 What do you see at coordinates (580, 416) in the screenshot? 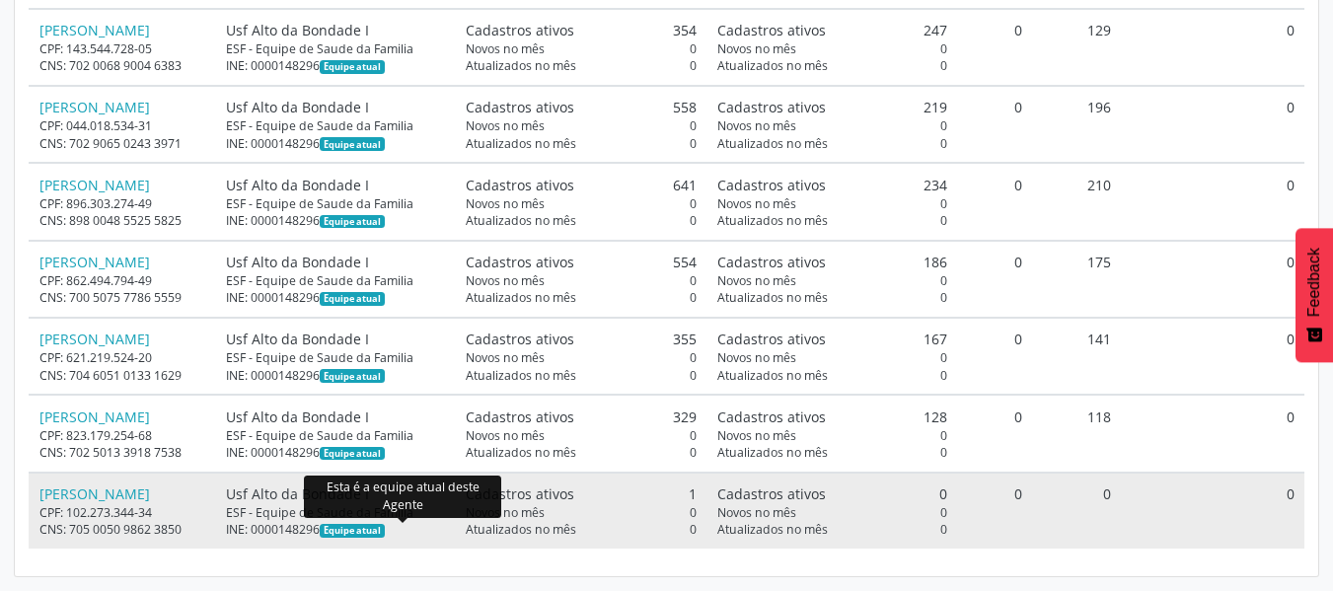
I see `div: 329` at bounding box center [580, 416].